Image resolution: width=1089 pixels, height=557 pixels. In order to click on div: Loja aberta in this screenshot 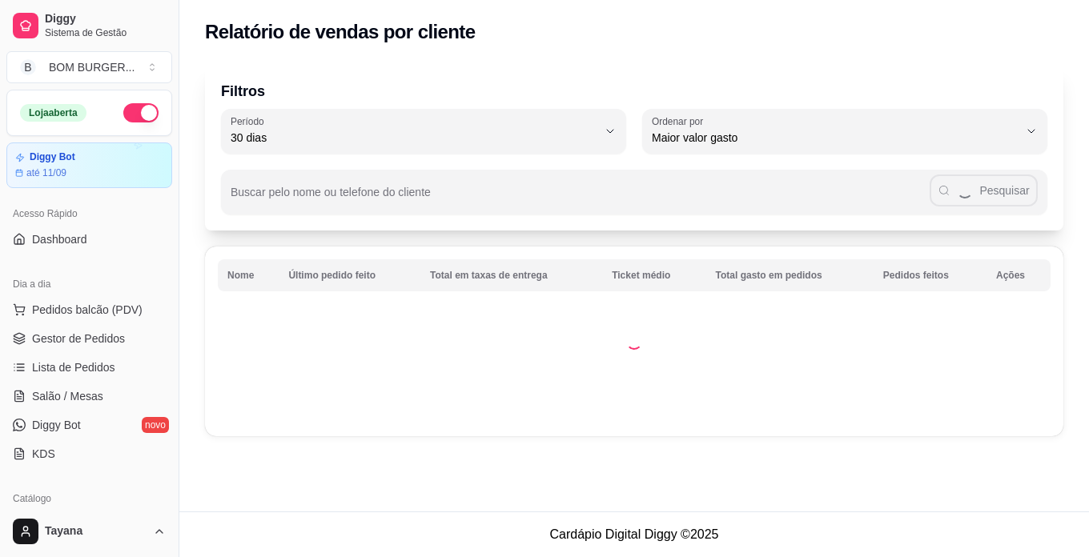, I will do `click(53, 113)`.